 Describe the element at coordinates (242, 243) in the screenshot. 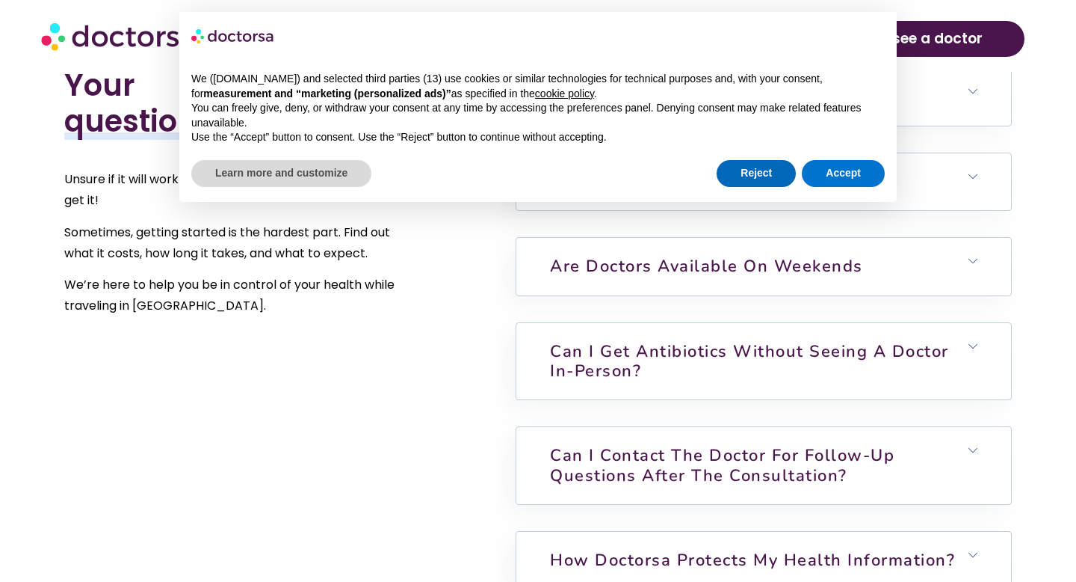

I see `p: Sometimes, getting started is the hardest part. Find out what it costs, how long it takes, and wh...` at that location.